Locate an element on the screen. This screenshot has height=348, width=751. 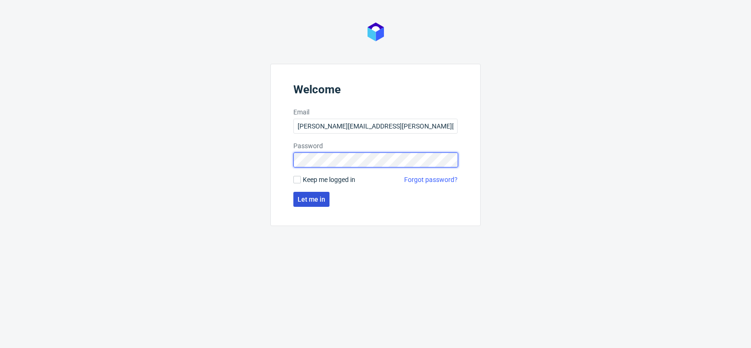
label: Password is located at coordinates (376, 146).